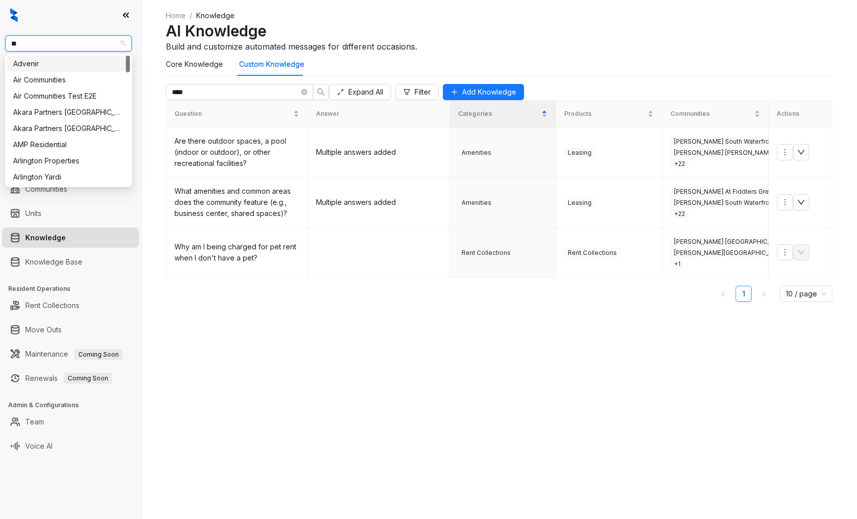  I want to click on div: Advenir, so click(68, 64).